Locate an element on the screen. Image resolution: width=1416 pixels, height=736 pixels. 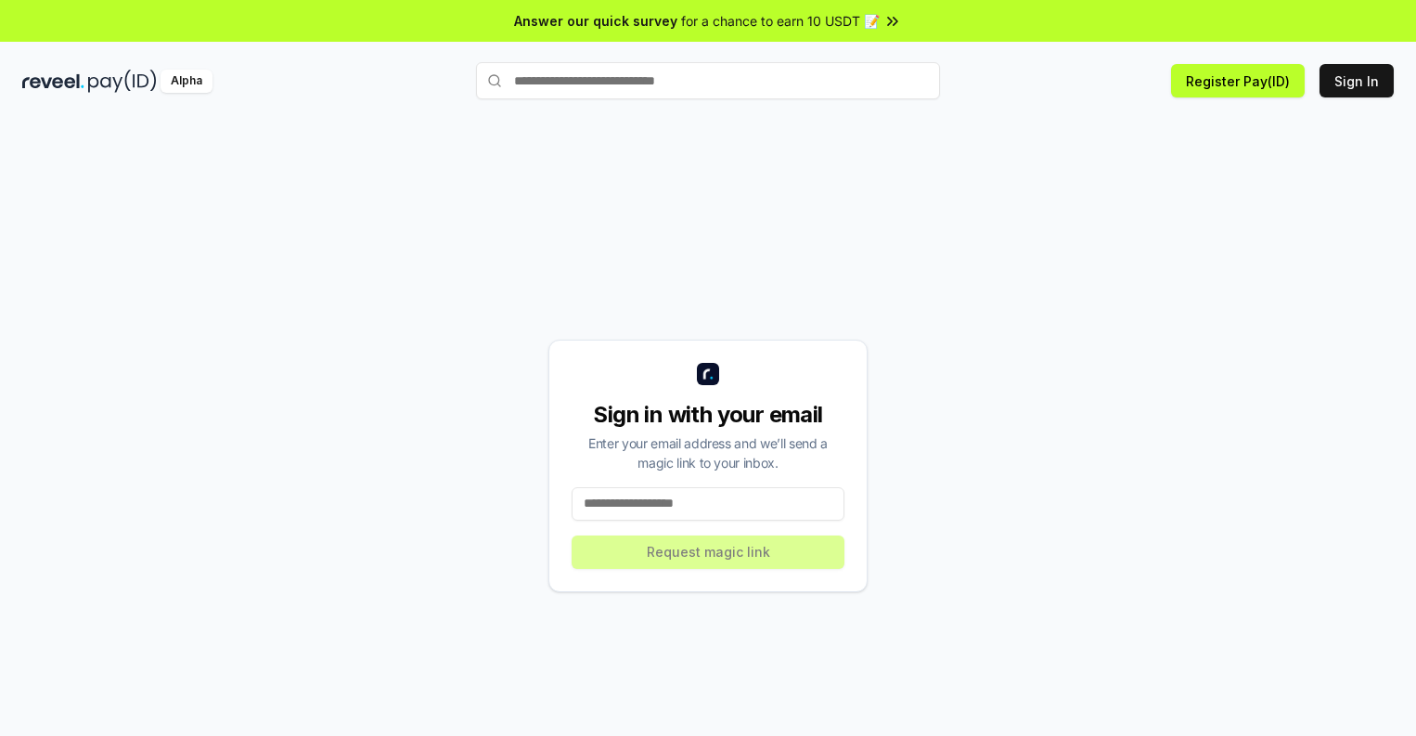
img: reveel_dark is located at coordinates (53, 81).